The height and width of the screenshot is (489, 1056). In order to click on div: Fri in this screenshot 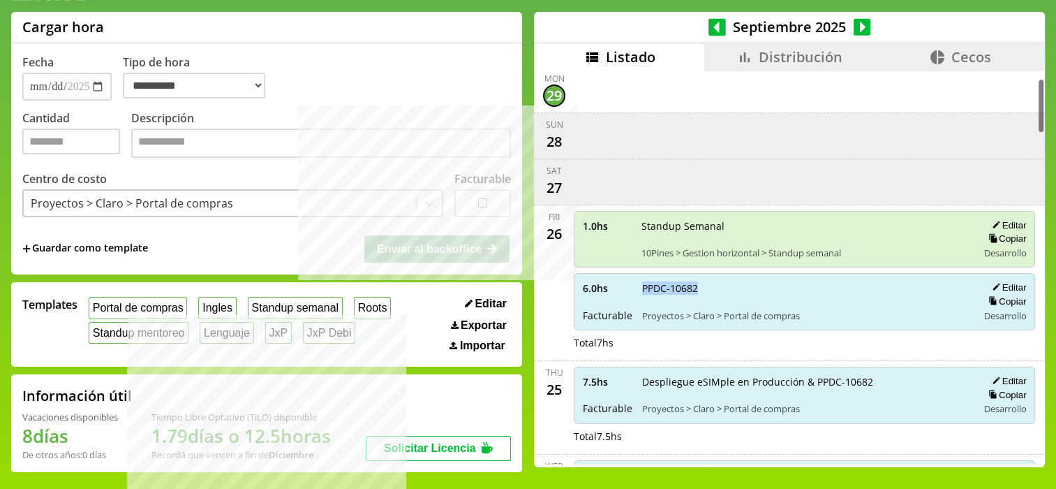, I will do `click(554, 216)`.